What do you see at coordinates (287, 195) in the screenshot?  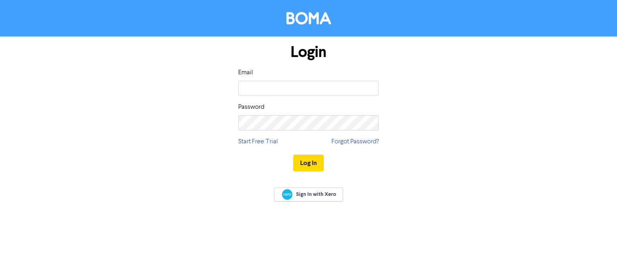 I see `img: Xero logo` at bounding box center [287, 195].